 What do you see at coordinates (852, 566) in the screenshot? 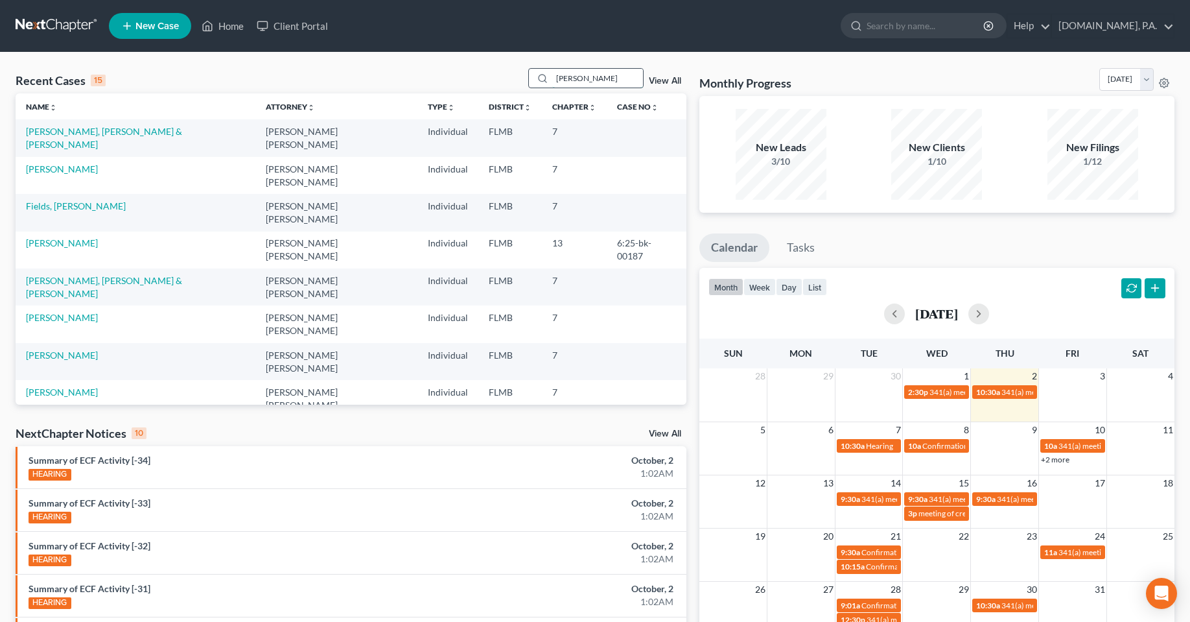
I see `span: 10:15a` at bounding box center [852, 566].